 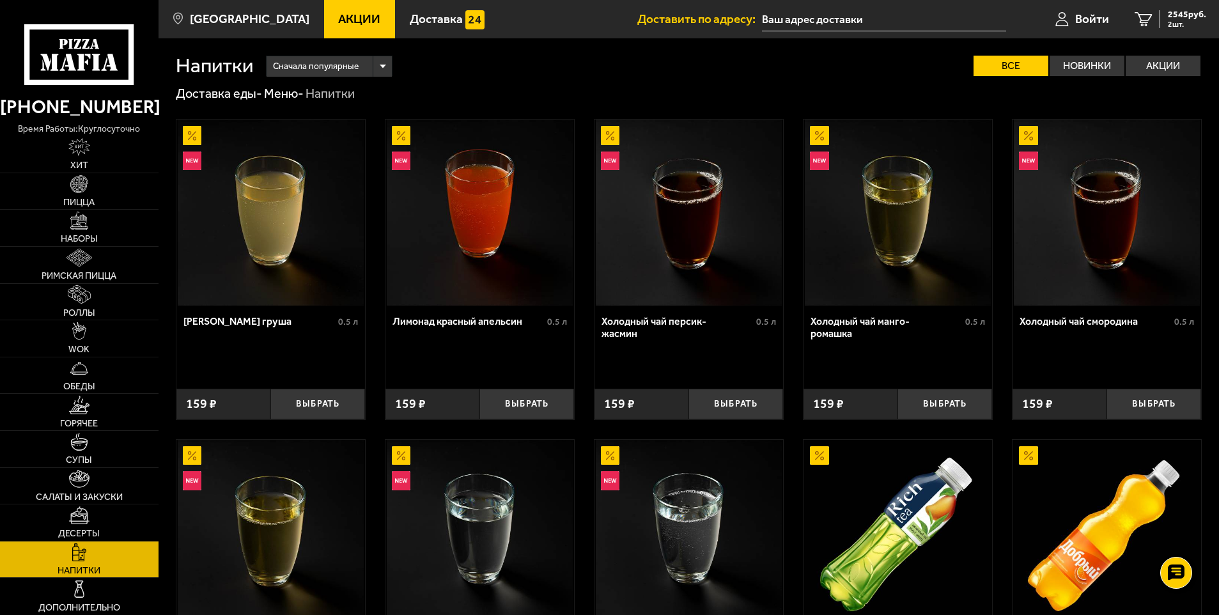 I want to click on h1: Напитки, so click(x=214, y=66).